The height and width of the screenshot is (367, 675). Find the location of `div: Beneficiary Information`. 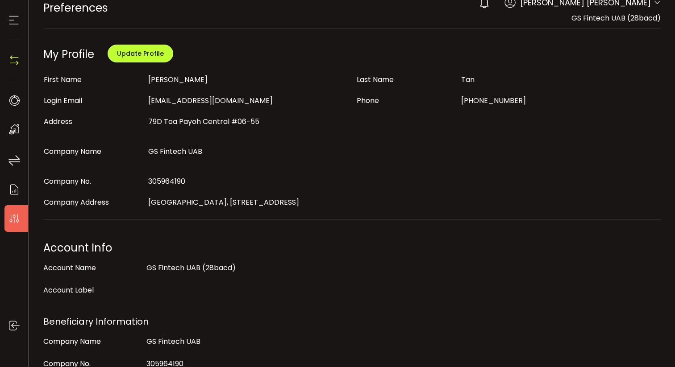

div: Beneficiary Information is located at coordinates (352, 322).